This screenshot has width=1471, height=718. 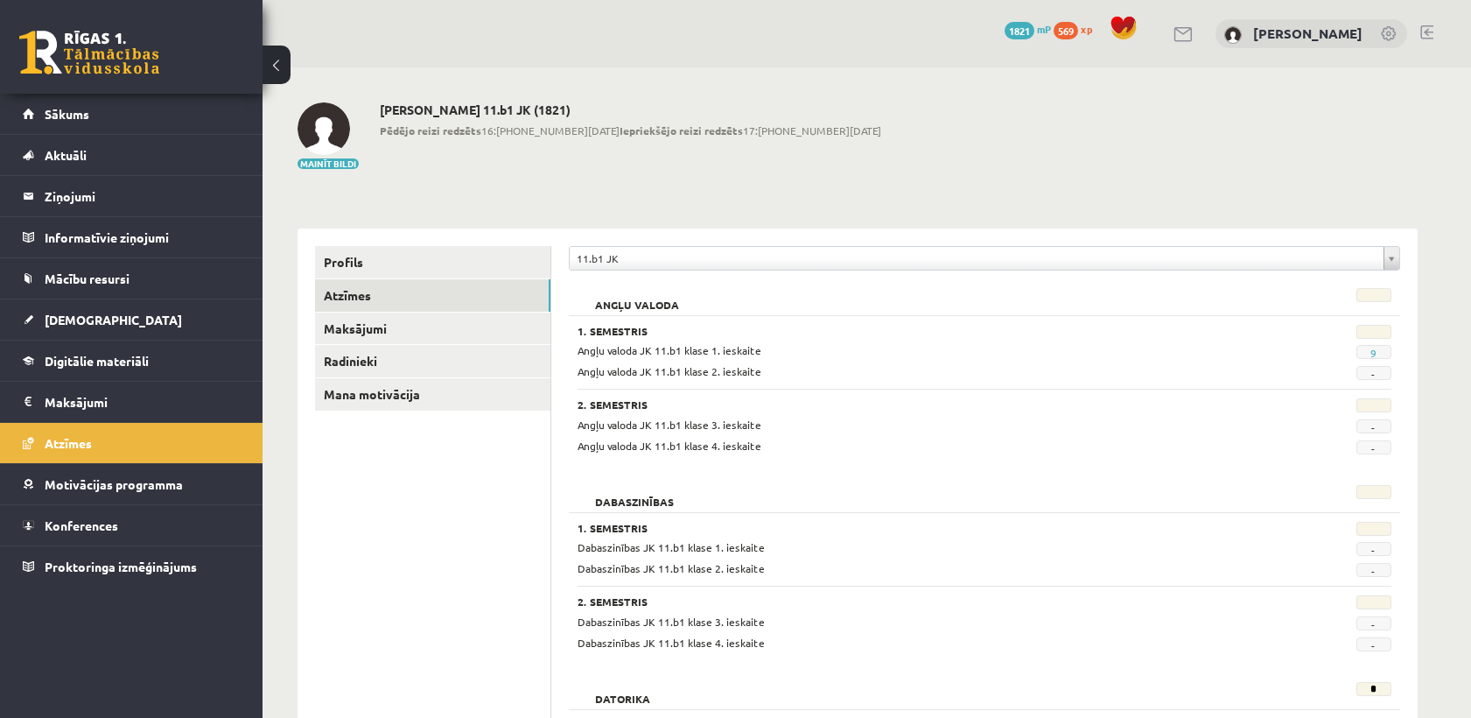 What do you see at coordinates (669, 350) in the screenshot?
I see `span: Angļu valoda JK 11.b1 klase 1. ieskaite` at bounding box center [669, 350].